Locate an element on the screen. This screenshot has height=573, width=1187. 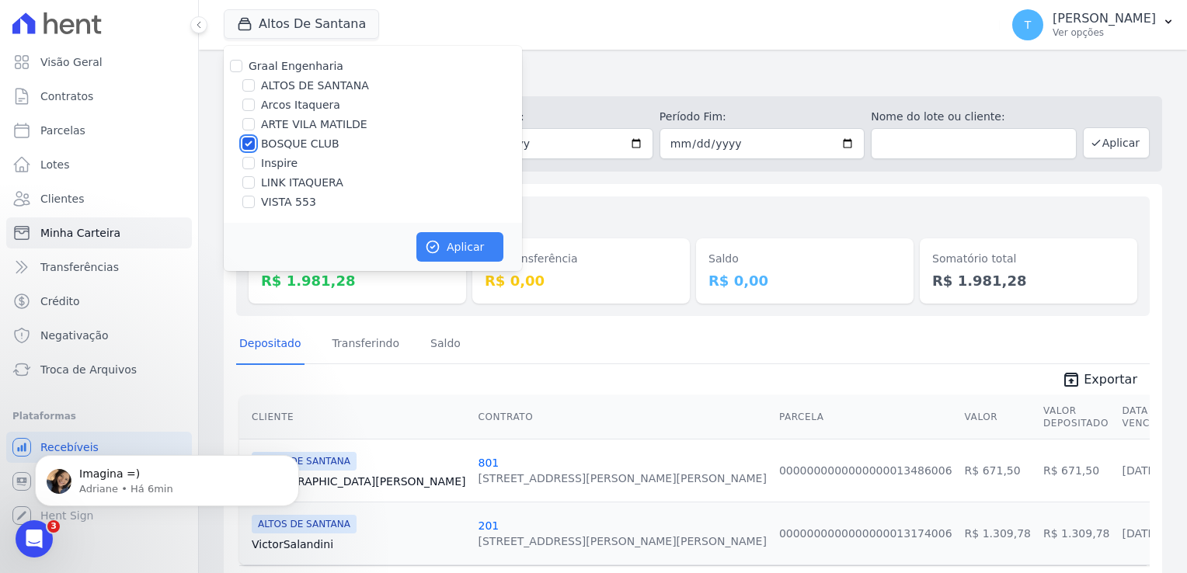
div: message notification from Adriane, Há 6min. Imagina =) is located at coordinates (155, 58).